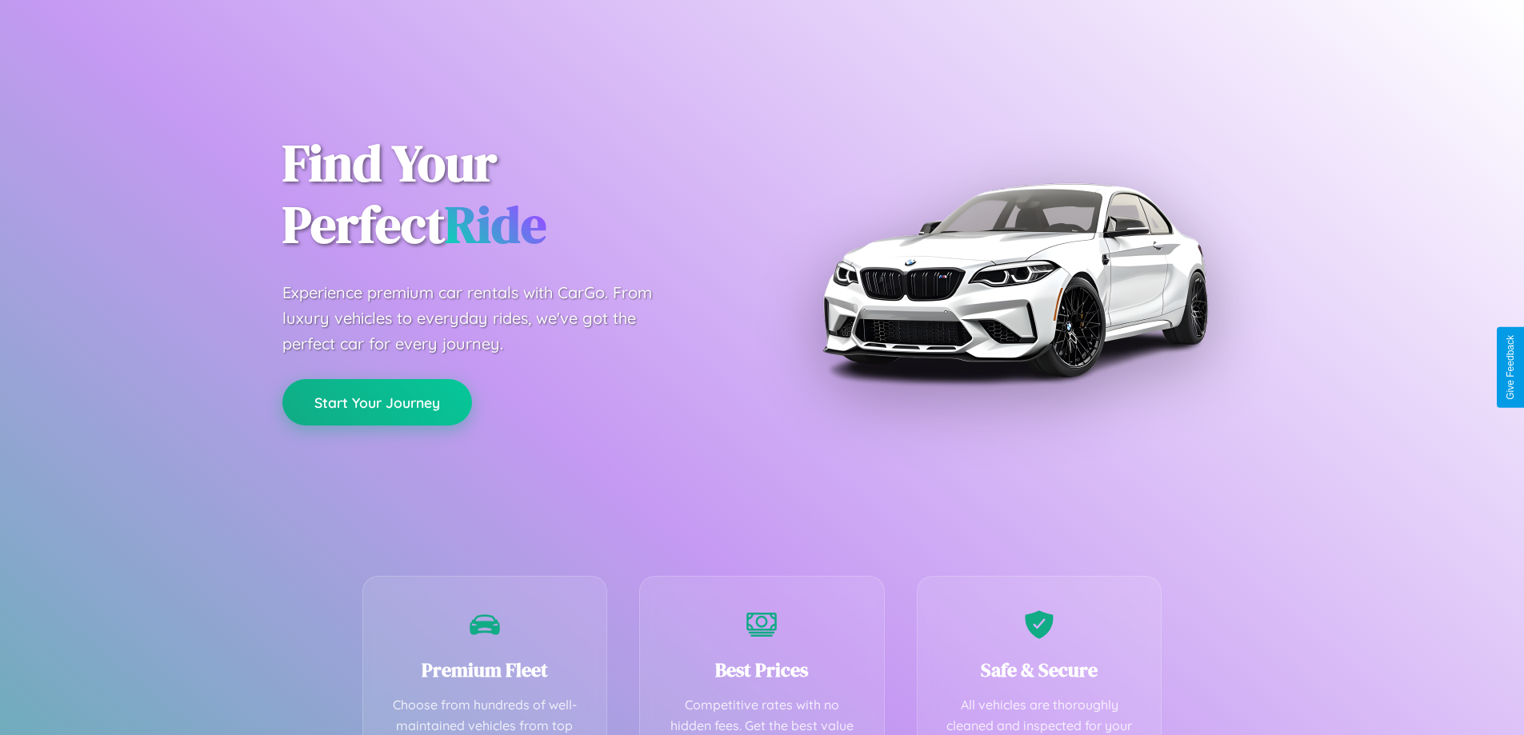  What do you see at coordinates (1014, 280) in the screenshot?
I see `img: Premium BMW car rental vehicle` at bounding box center [1014, 280].